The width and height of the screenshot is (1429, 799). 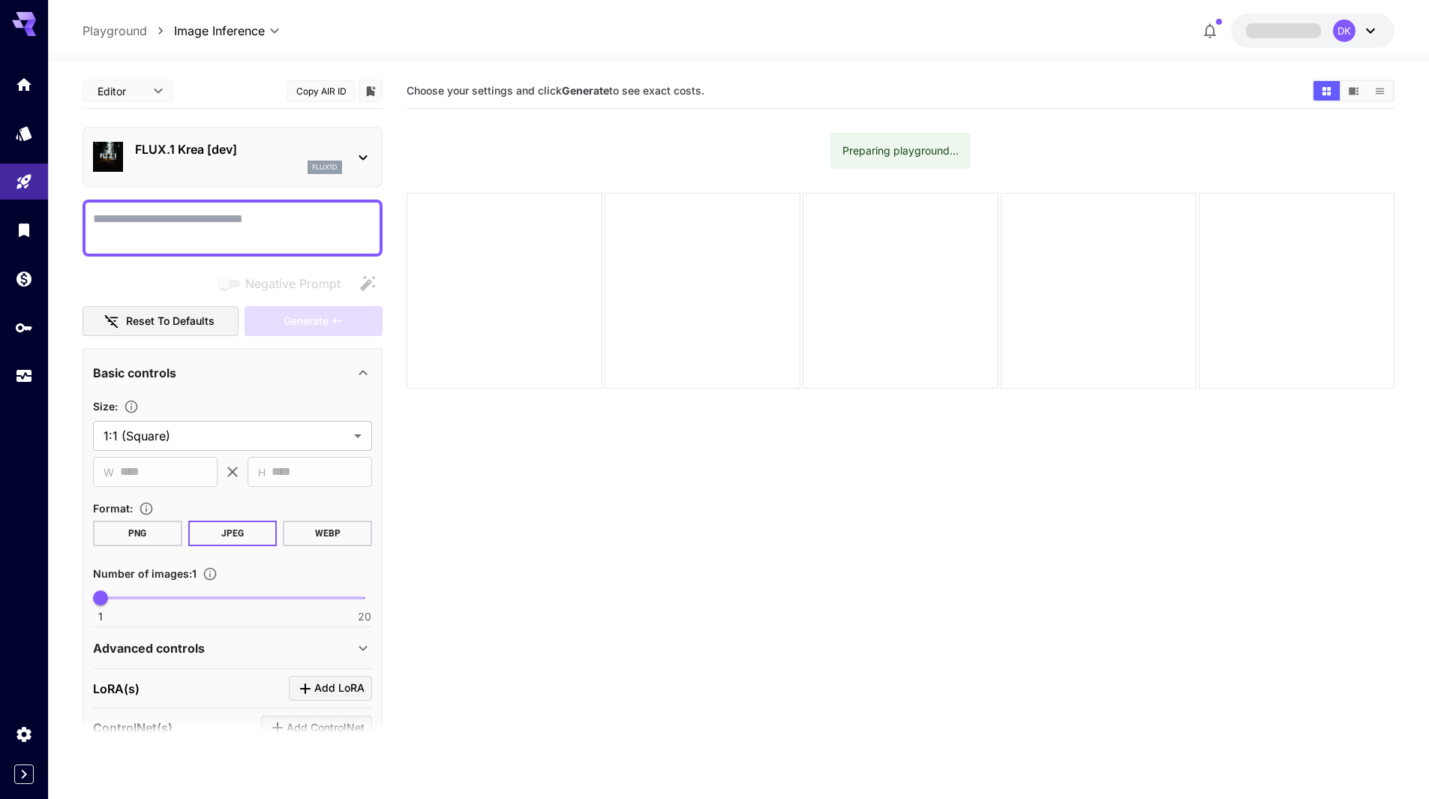 I want to click on button: Click to add LoRA, so click(x=330, y=688).